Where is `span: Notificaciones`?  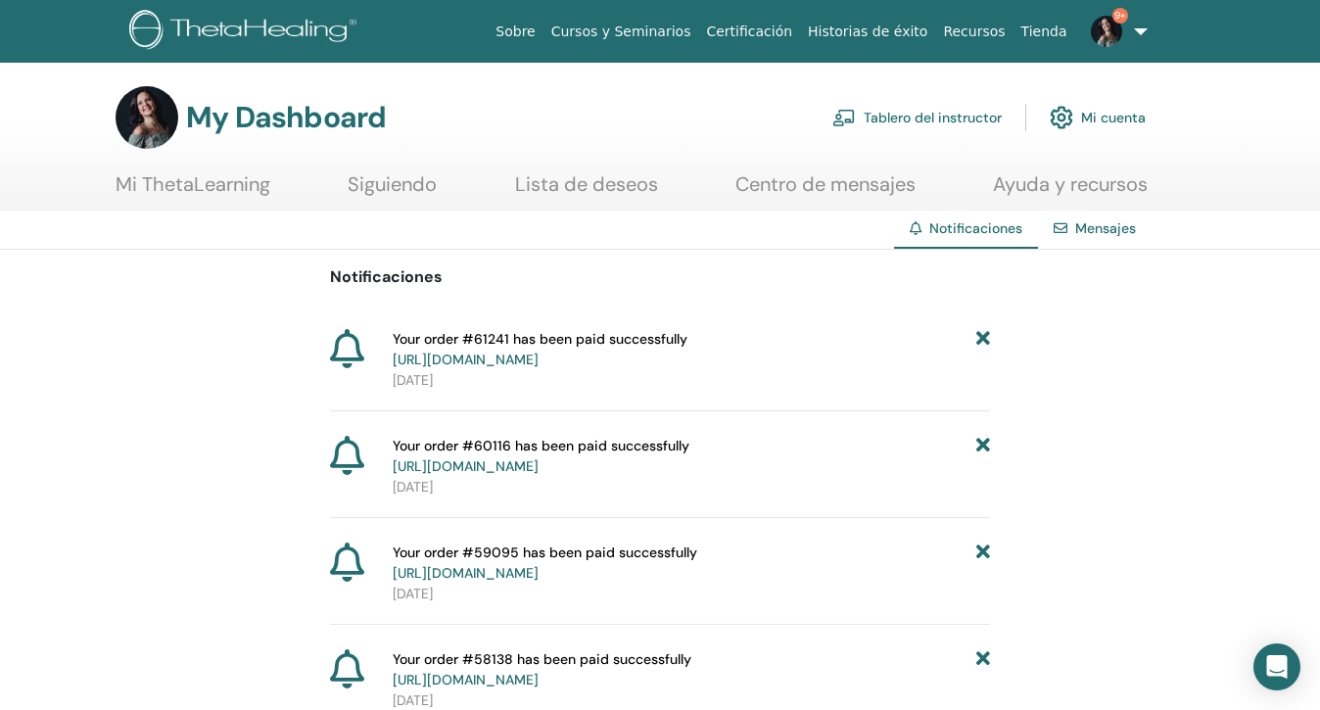
span: Notificaciones is located at coordinates (975, 228).